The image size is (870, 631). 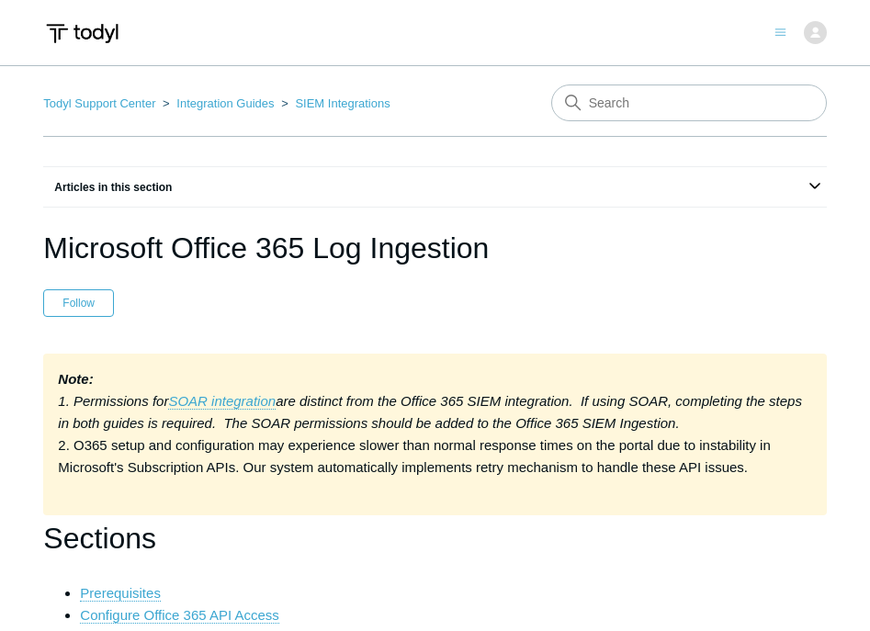 What do you see at coordinates (78, 303) in the screenshot?
I see `button: Follow Article` at bounding box center [78, 303].